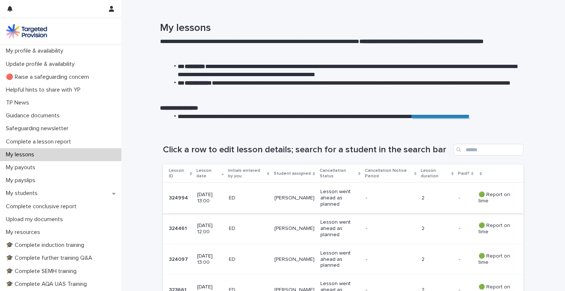  Describe the element at coordinates (340, 28) in the screenshot. I see `h1: My lessons` at that location.